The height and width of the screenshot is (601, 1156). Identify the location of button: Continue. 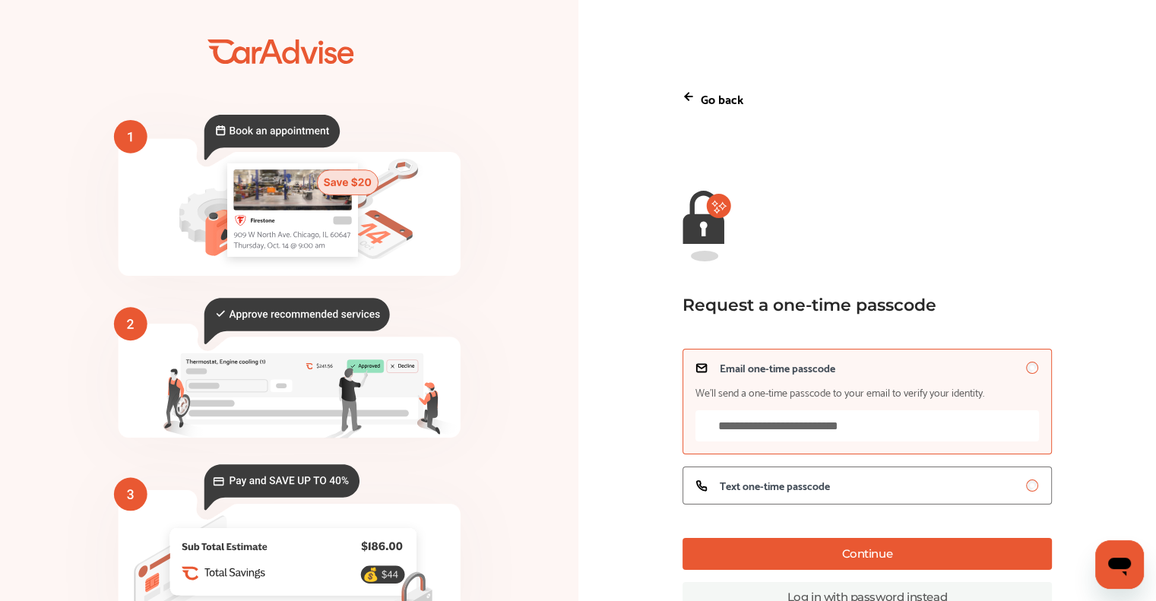
(867, 554).